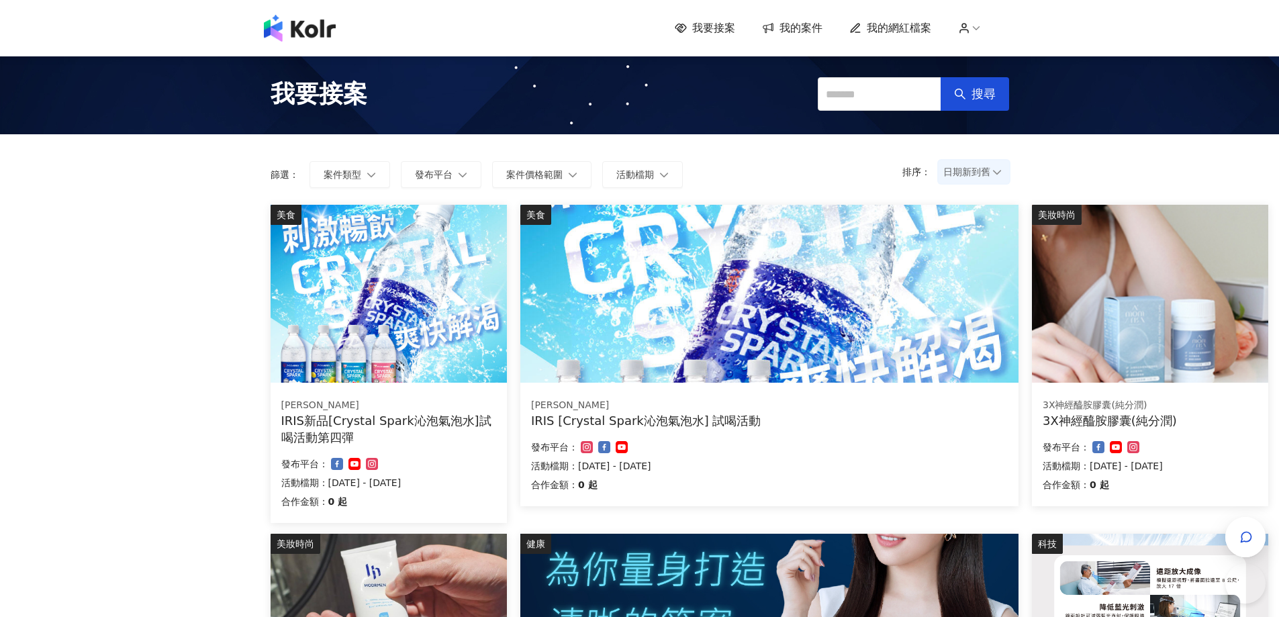 The width and height of the screenshot is (1279, 617). Describe the element at coordinates (635, 175) in the screenshot. I see `span: 活動檔期` at that location.